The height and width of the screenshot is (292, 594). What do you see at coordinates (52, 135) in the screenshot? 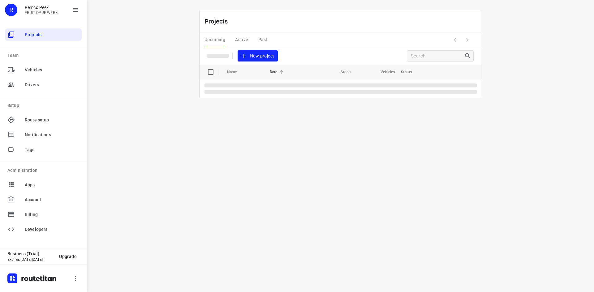
I see `span: Notifications` at bounding box center [52, 135].